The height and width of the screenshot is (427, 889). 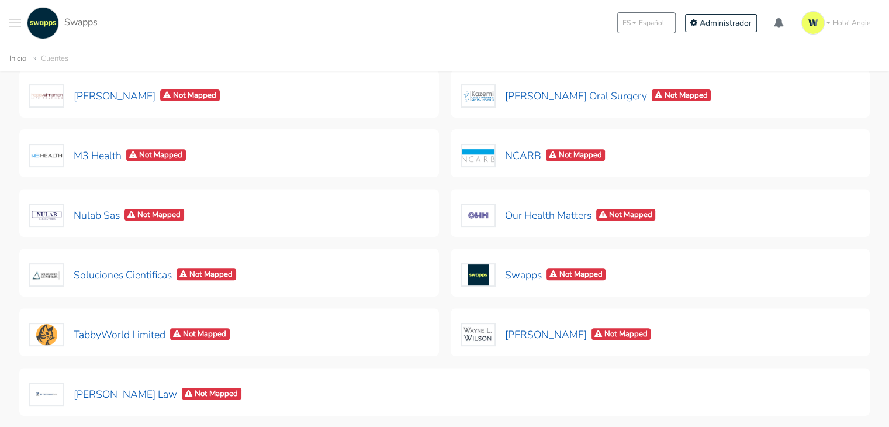 I want to click on img: Kazemi Oral Surgery, so click(x=478, y=96).